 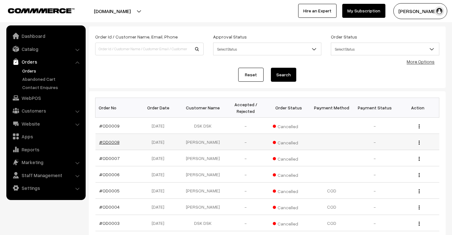 What do you see at coordinates (46, 136) in the screenshot?
I see `a: Apps` at bounding box center [46, 136].